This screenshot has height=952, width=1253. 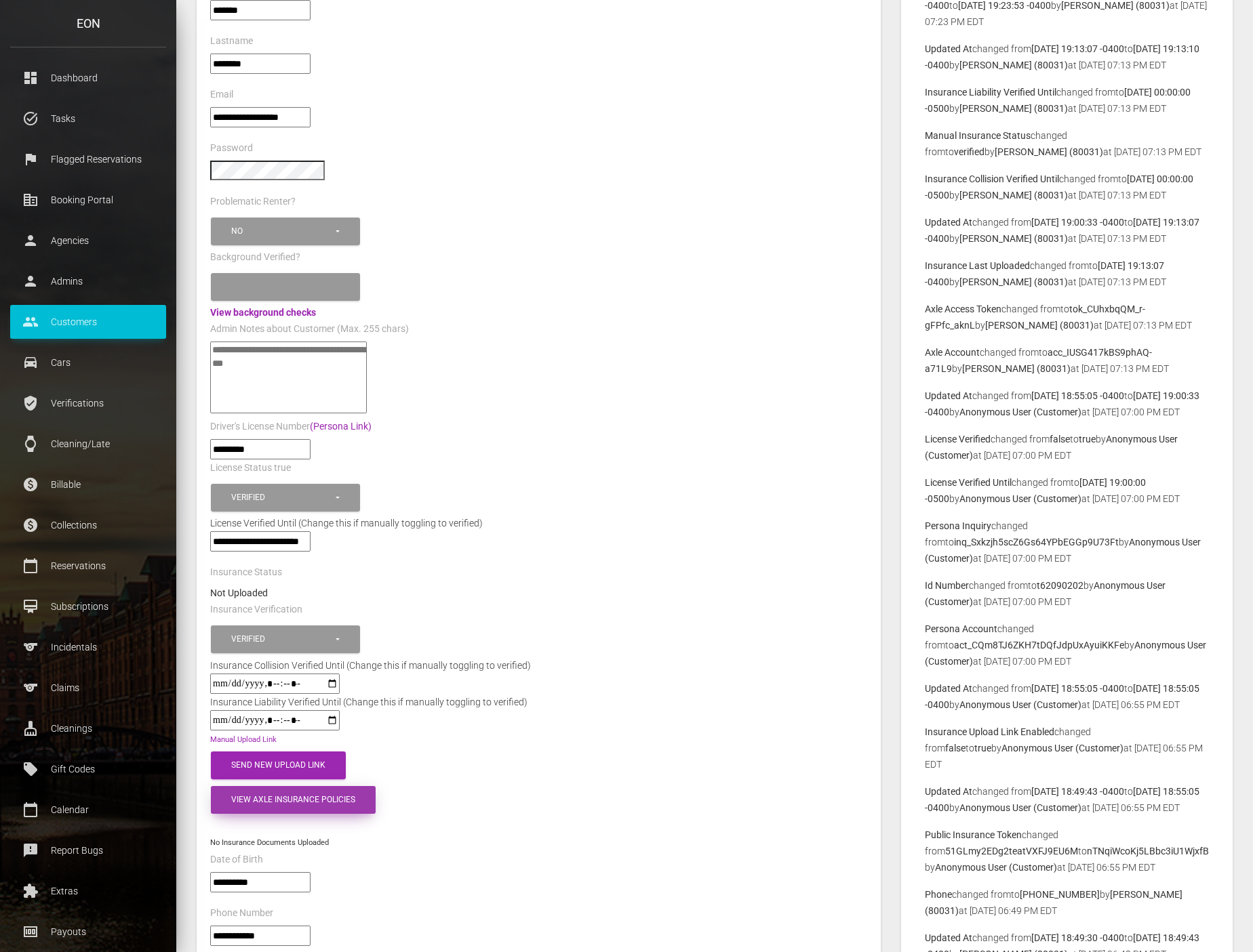 What do you see at coordinates (88, 891) in the screenshot?
I see `a: extension Extras` at bounding box center [88, 891].